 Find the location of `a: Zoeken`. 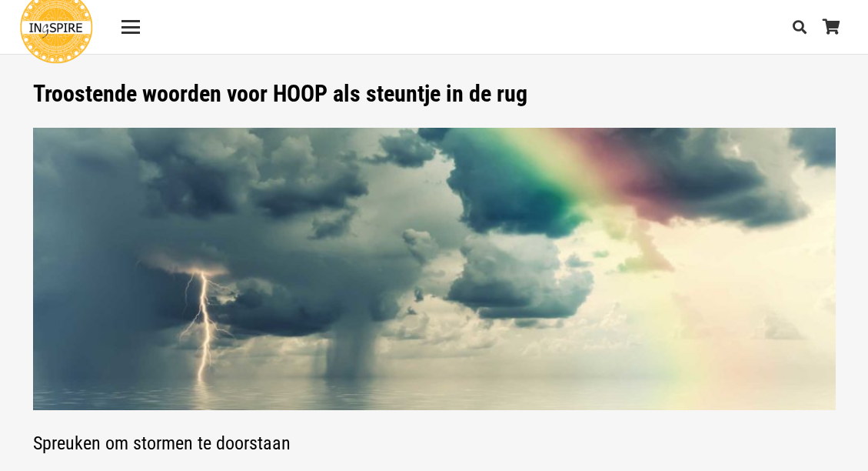

a: Zoeken is located at coordinates (800, 27).